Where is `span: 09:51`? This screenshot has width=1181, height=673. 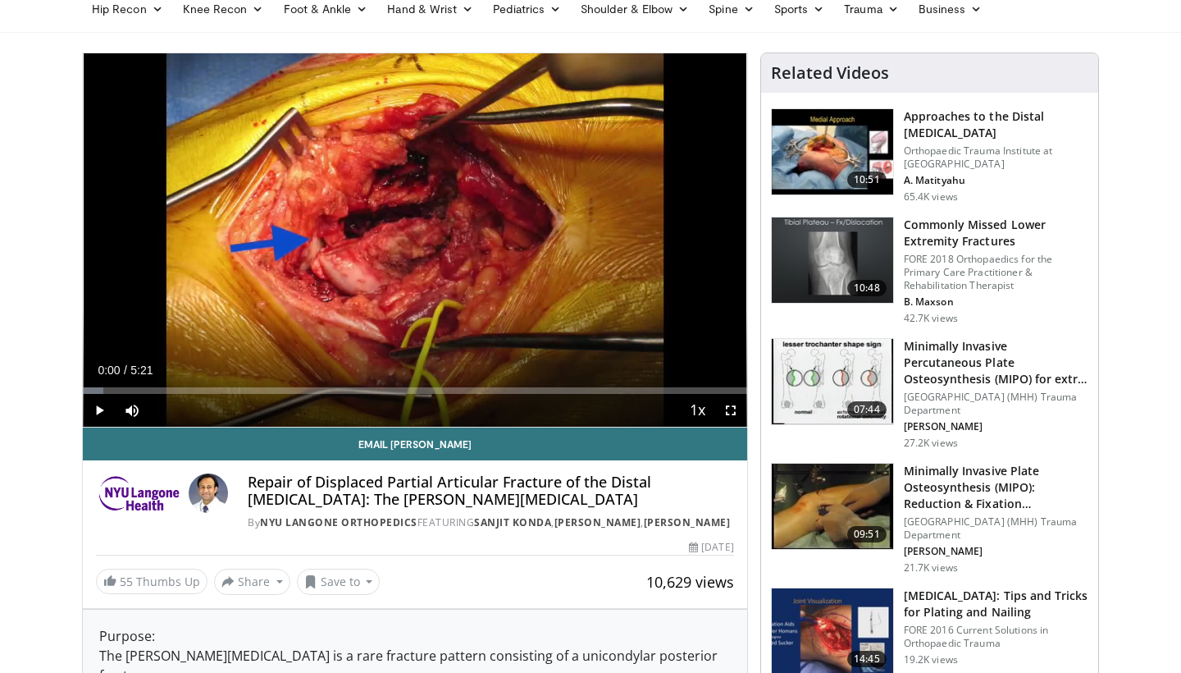 span: 09:51 is located at coordinates (867, 534).